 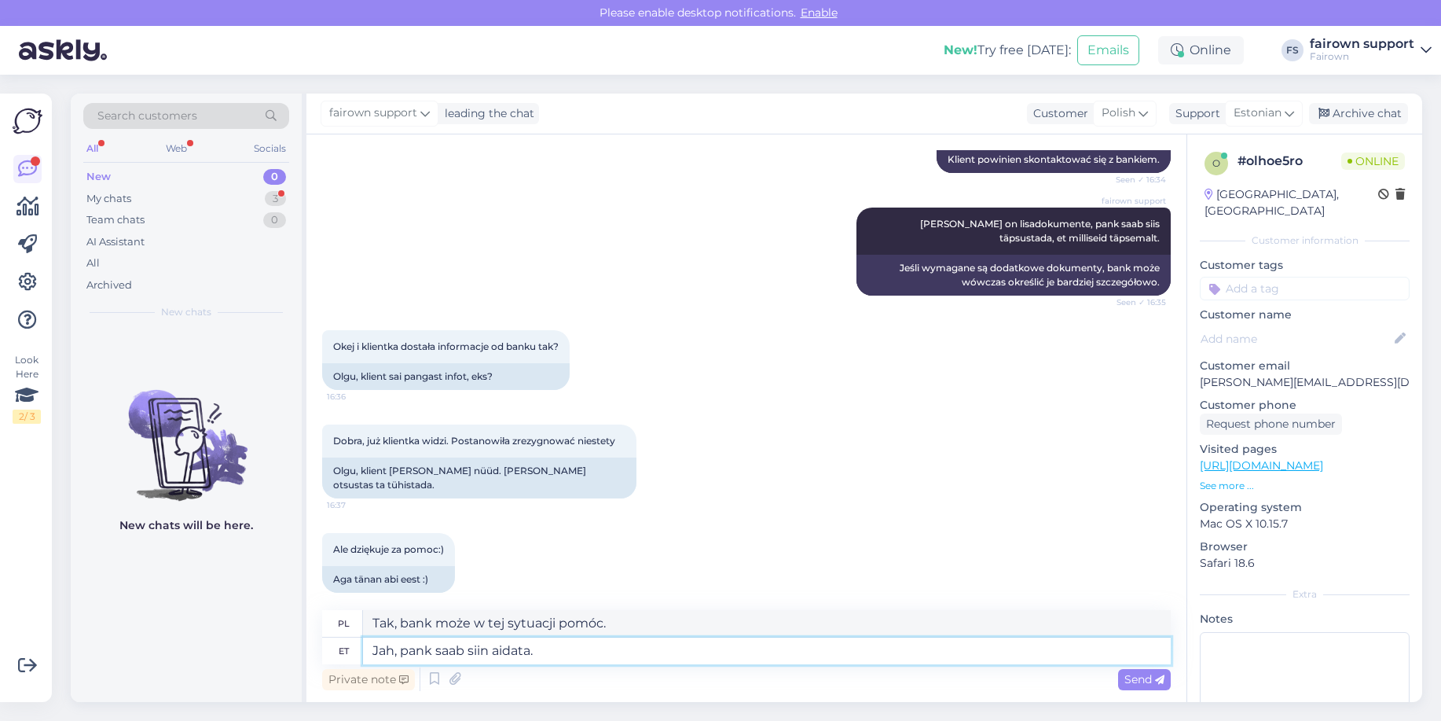 I want to click on div: Online, so click(x=1201, y=50).